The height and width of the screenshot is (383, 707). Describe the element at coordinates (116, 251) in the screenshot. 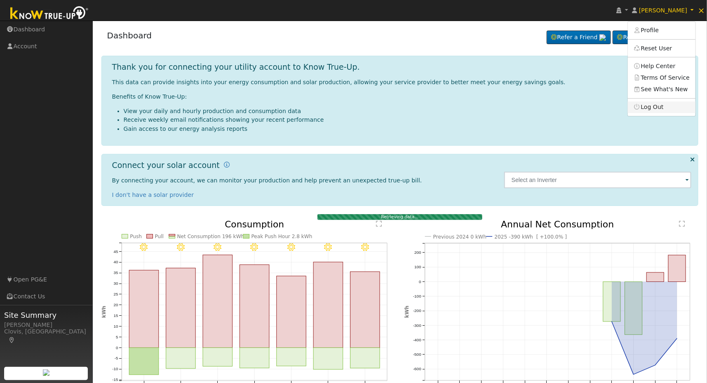

I see `text: 45` at that location.